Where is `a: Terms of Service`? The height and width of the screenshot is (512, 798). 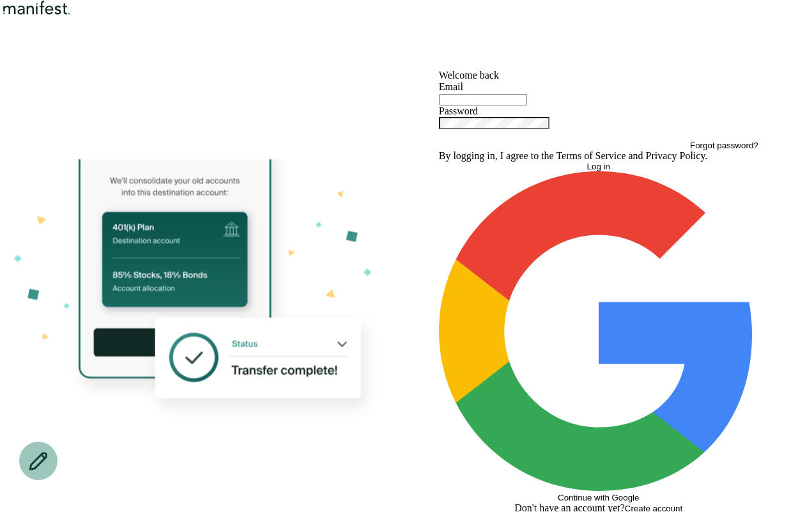 a: Terms of Service is located at coordinates (591, 155).